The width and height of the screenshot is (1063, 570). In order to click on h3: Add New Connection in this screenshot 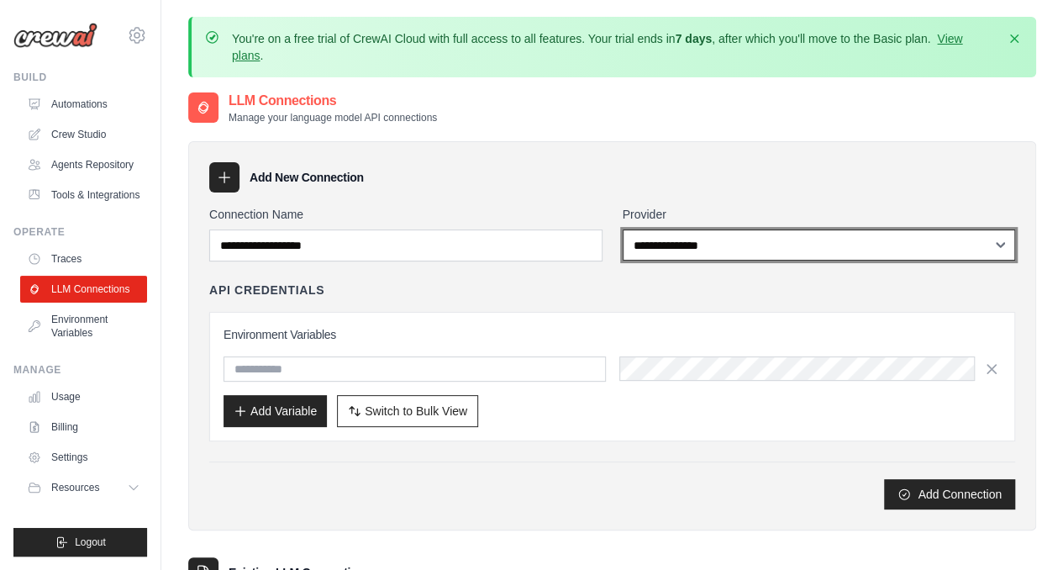, I will do `click(307, 177)`.